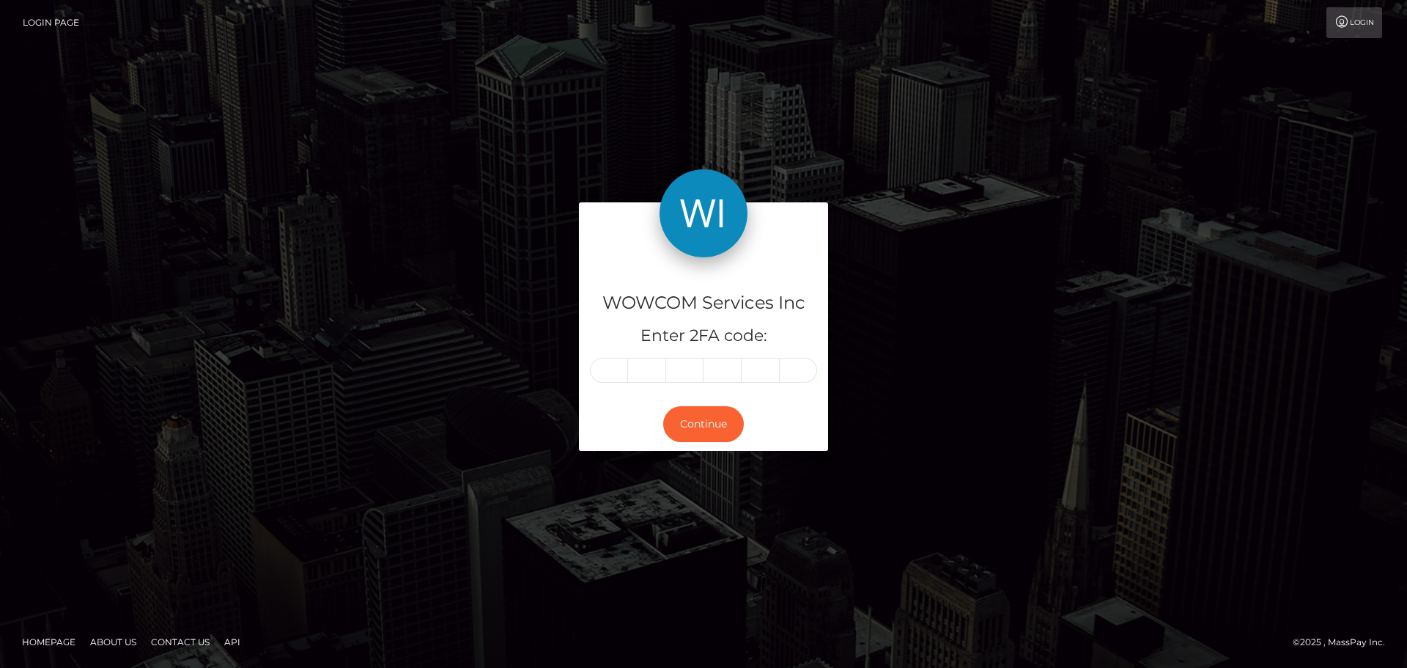 This screenshot has height=668, width=1407. What do you see at coordinates (703, 303) in the screenshot?
I see `h4: WOWCOM Services Inc` at bounding box center [703, 303].